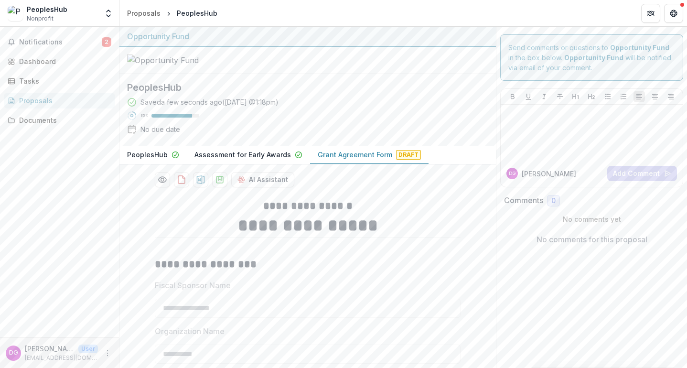  Describe the element at coordinates (190, 331) in the screenshot. I see `p: Organization Name` at that location.